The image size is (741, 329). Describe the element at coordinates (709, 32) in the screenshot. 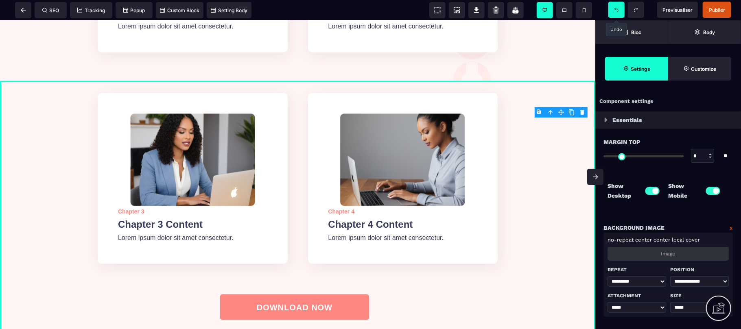

I see `strong: Body` at that location.